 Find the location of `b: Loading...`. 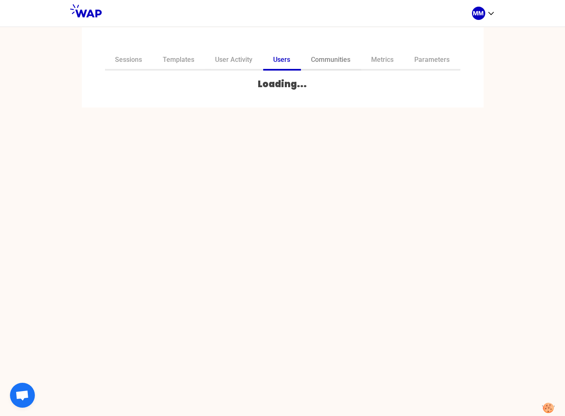

b: Loading... is located at coordinates (283, 84).